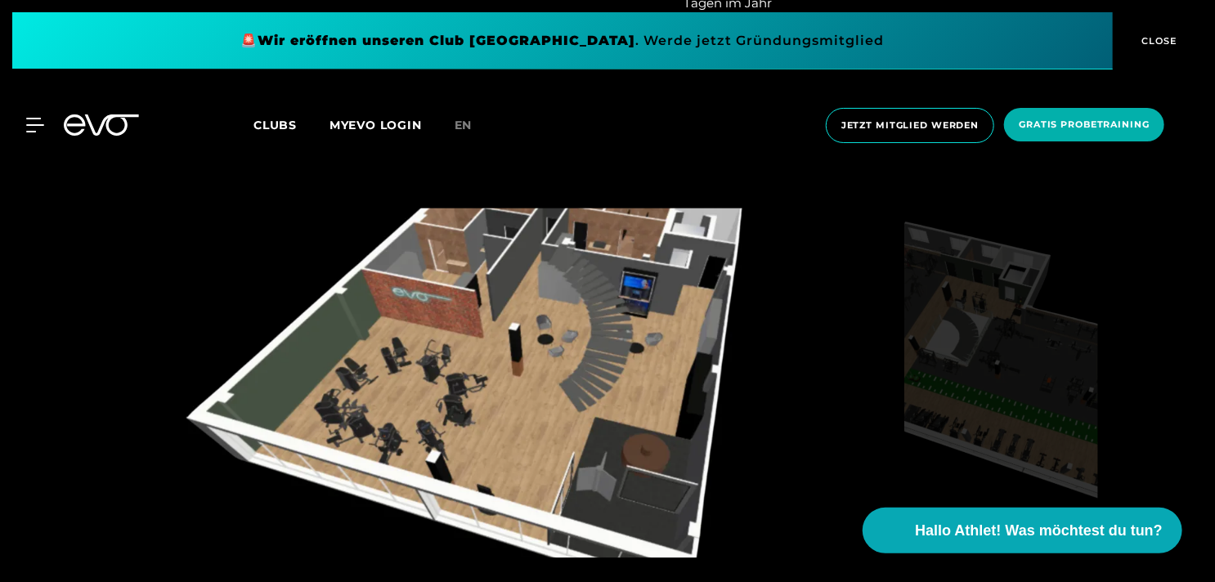 This screenshot has width=1215, height=582. Describe the element at coordinates (1158, 41) in the screenshot. I see `button: CLOSE` at that location.